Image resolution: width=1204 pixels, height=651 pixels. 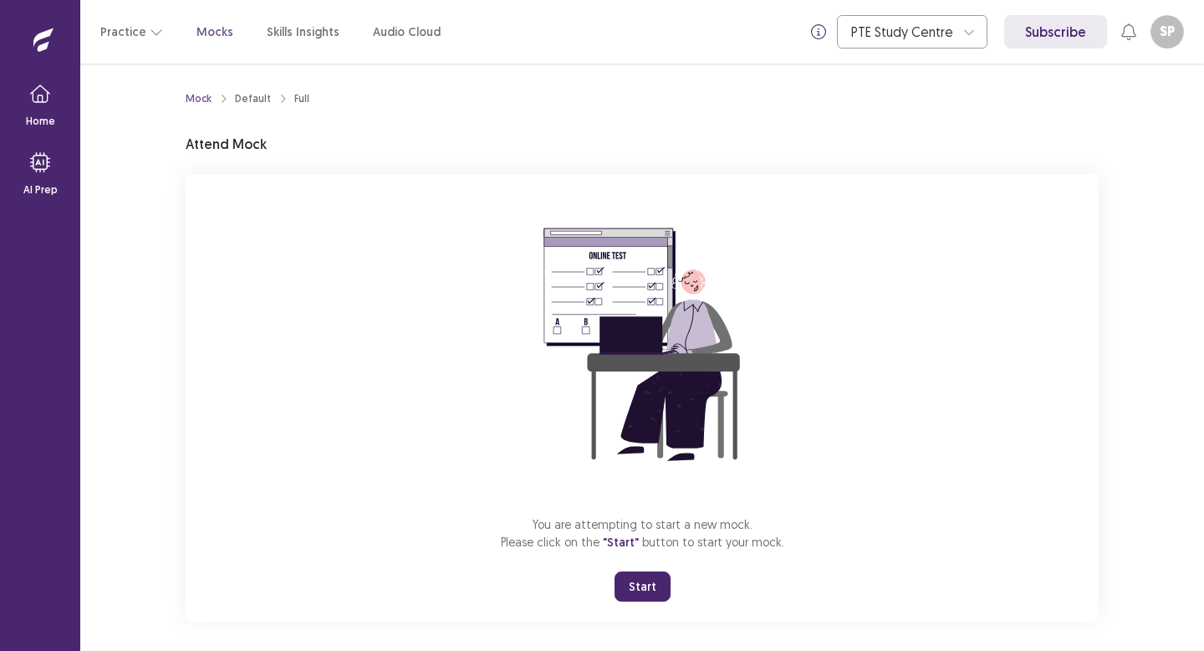 I want to click on a: Mock, so click(x=198, y=99).